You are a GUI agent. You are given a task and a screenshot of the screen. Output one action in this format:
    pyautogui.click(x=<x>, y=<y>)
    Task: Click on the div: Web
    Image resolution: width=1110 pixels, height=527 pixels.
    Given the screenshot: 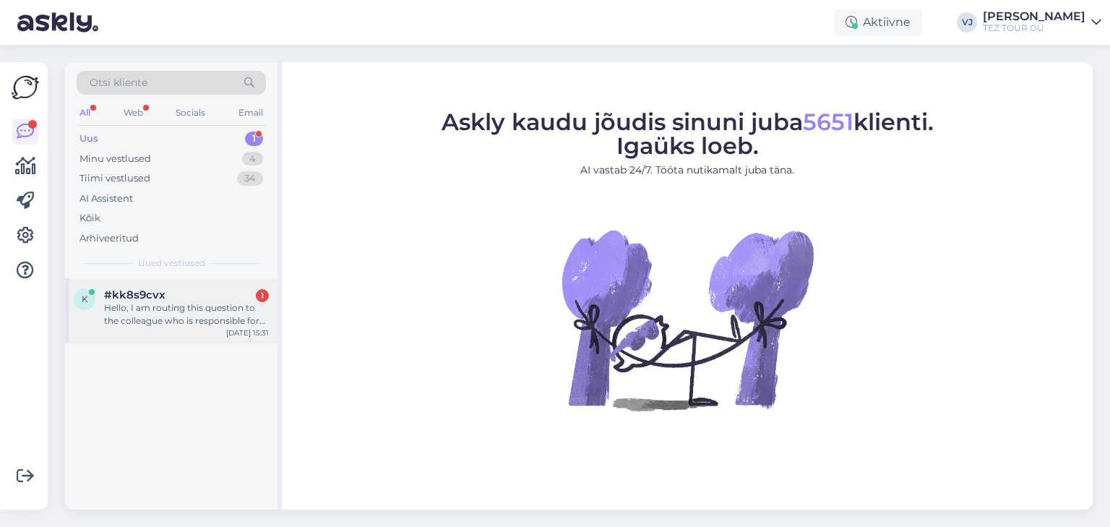 What is the action you would take?
    pyautogui.click(x=133, y=113)
    